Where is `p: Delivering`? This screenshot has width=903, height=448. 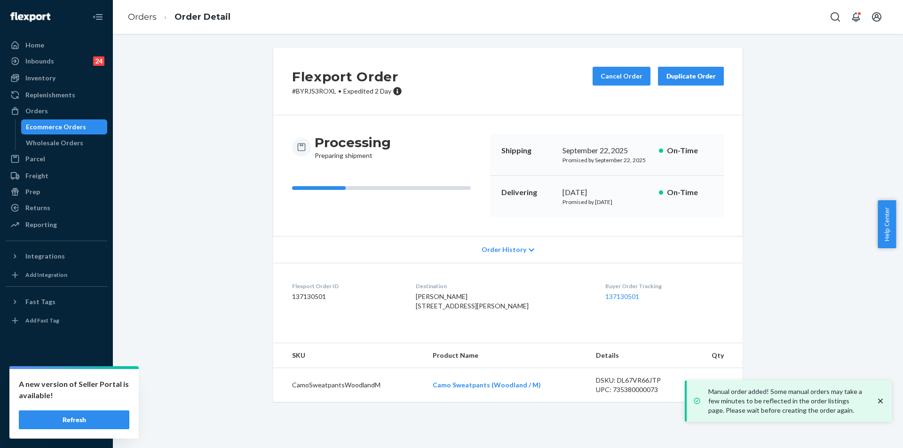
p: Delivering is located at coordinates (528, 192).